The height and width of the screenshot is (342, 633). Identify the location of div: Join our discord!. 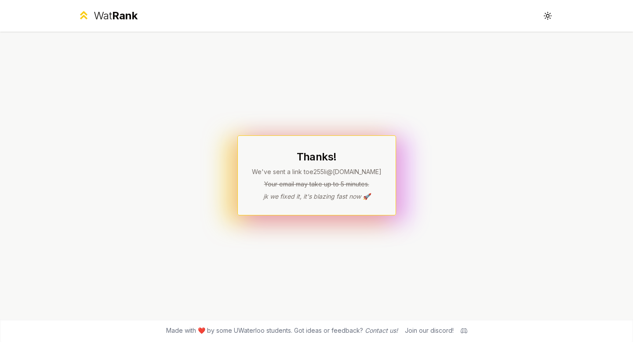
(429, 331).